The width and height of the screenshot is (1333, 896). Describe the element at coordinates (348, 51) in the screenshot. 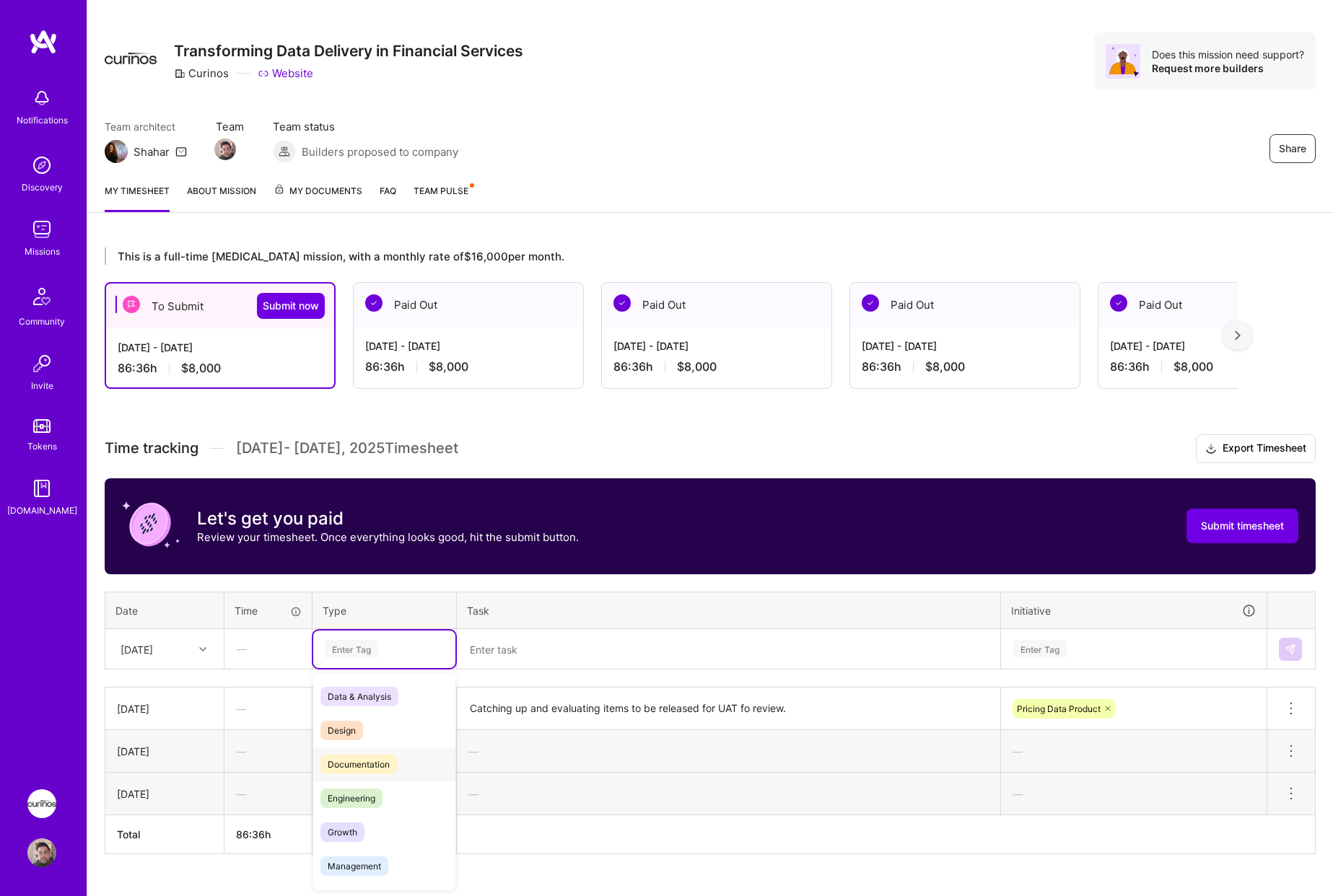

I see `h3: Transforming Data Delivery in Financial Services` at that location.